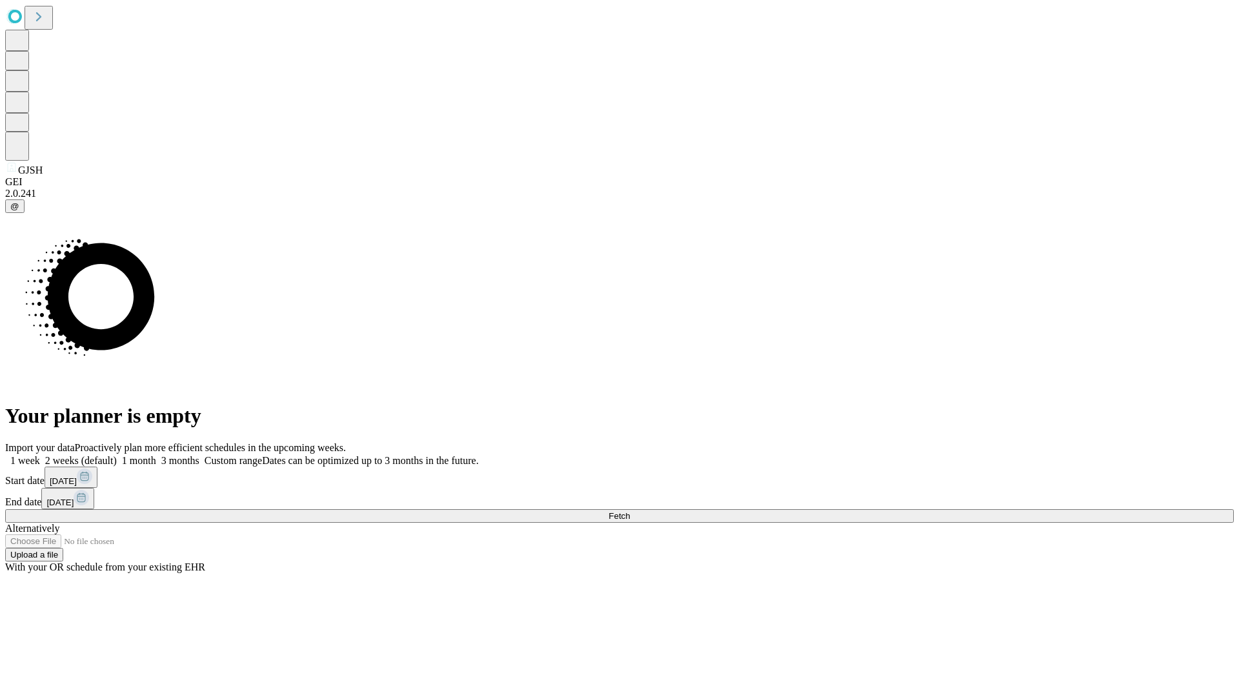  I want to click on button: Fetch, so click(620, 516).